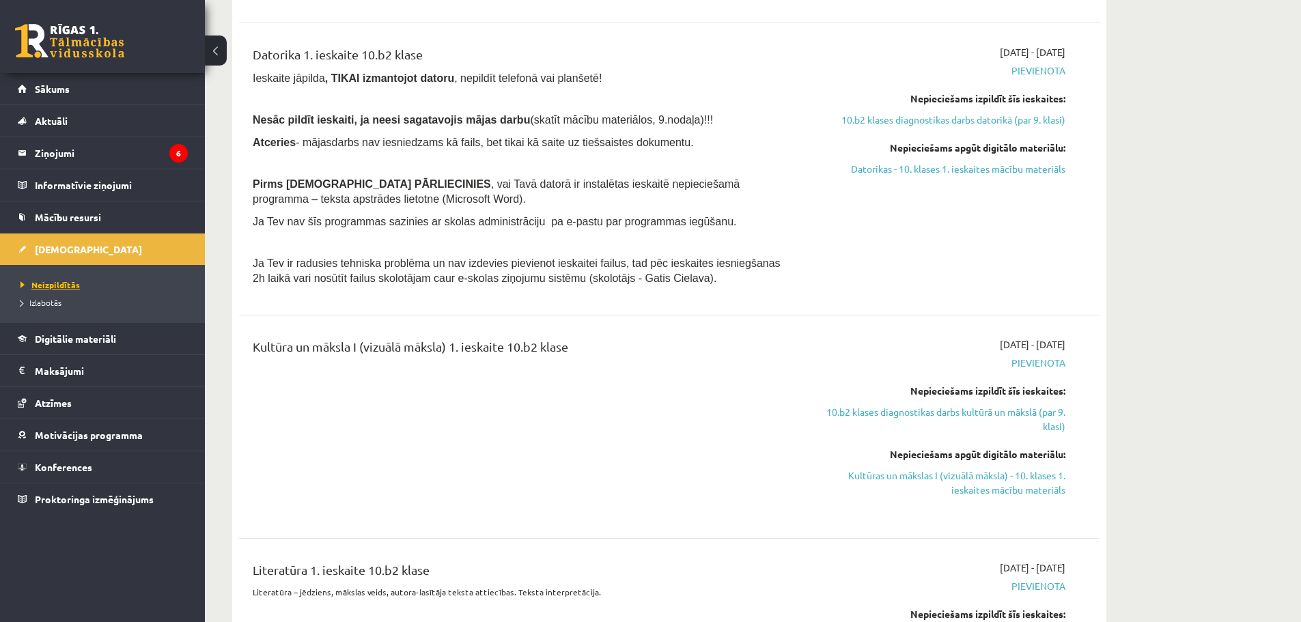 Image resolution: width=1301 pixels, height=622 pixels. Describe the element at coordinates (391, 120) in the screenshot. I see `span: Nesāc pildīt ieskaiti, ja neesi sagatavojis mājas darbu` at that location.